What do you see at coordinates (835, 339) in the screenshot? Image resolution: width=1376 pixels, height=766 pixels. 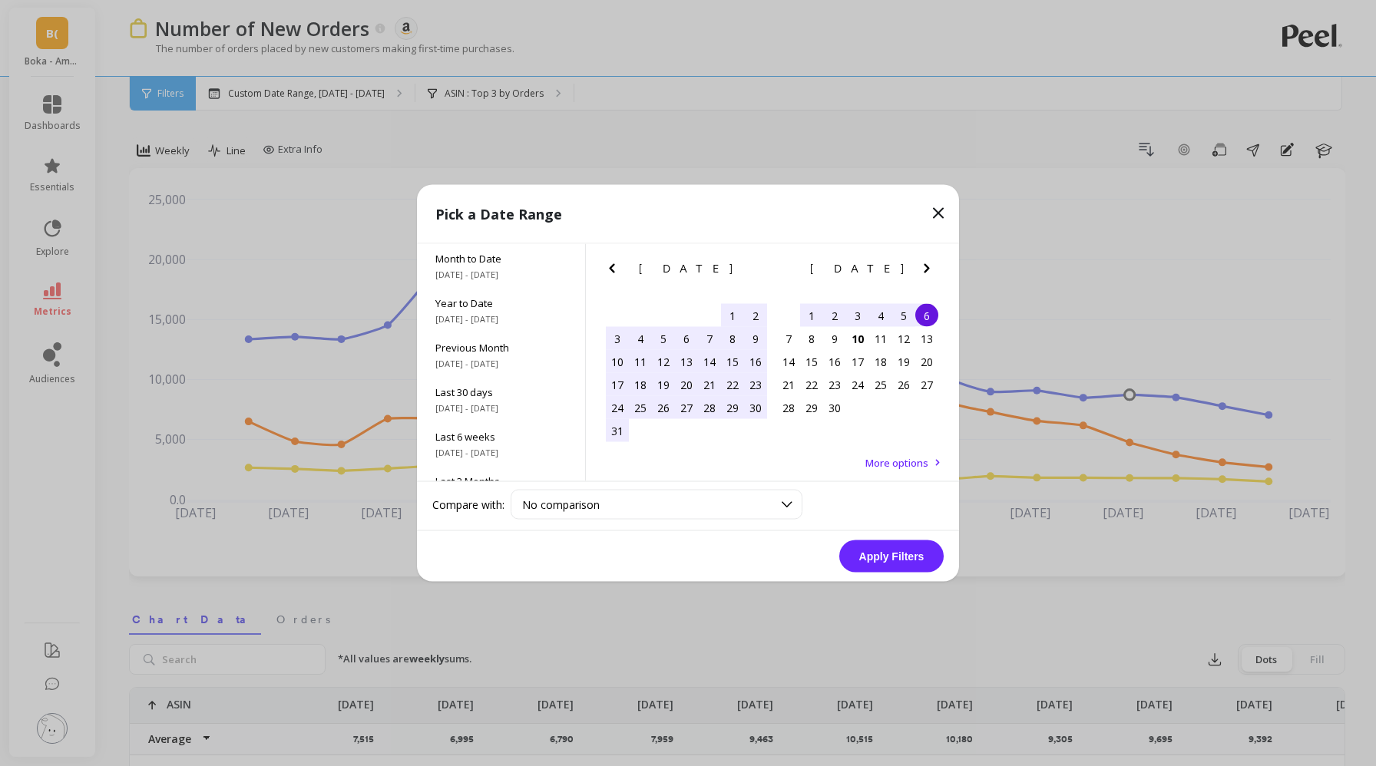 I see `div: Choose Tuesday, September 9th, 2025` at bounding box center [835, 339].